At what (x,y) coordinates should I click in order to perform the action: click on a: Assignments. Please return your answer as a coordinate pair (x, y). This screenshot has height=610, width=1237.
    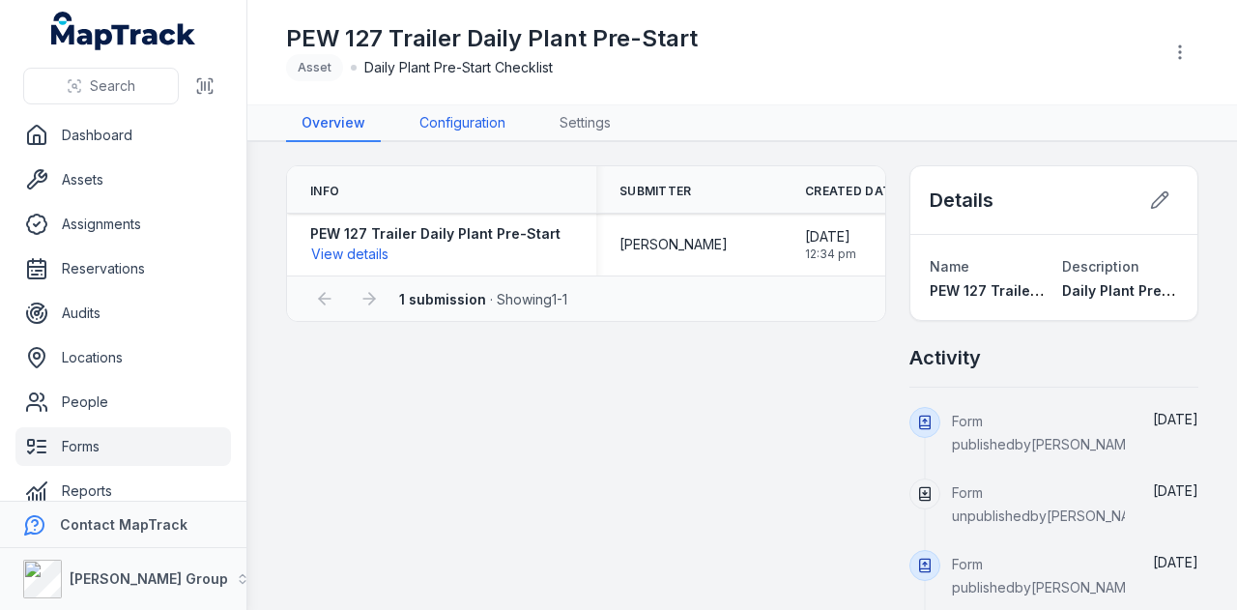
    Looking at the image, I should click on (123, 224).